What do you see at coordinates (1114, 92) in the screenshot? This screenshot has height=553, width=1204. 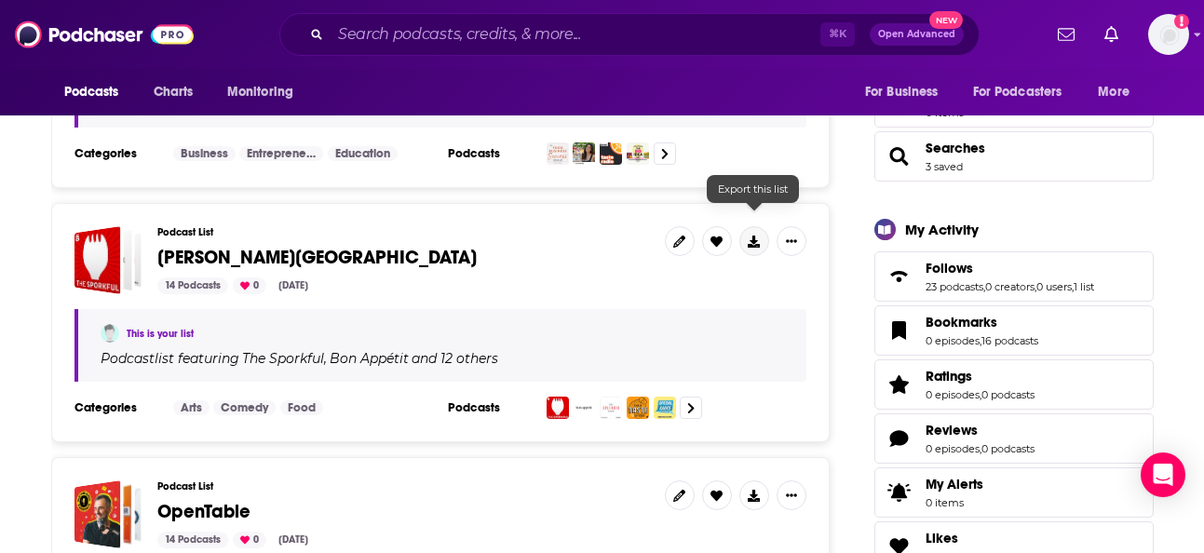 I see `span: More` at bounding box center [1114, 92].